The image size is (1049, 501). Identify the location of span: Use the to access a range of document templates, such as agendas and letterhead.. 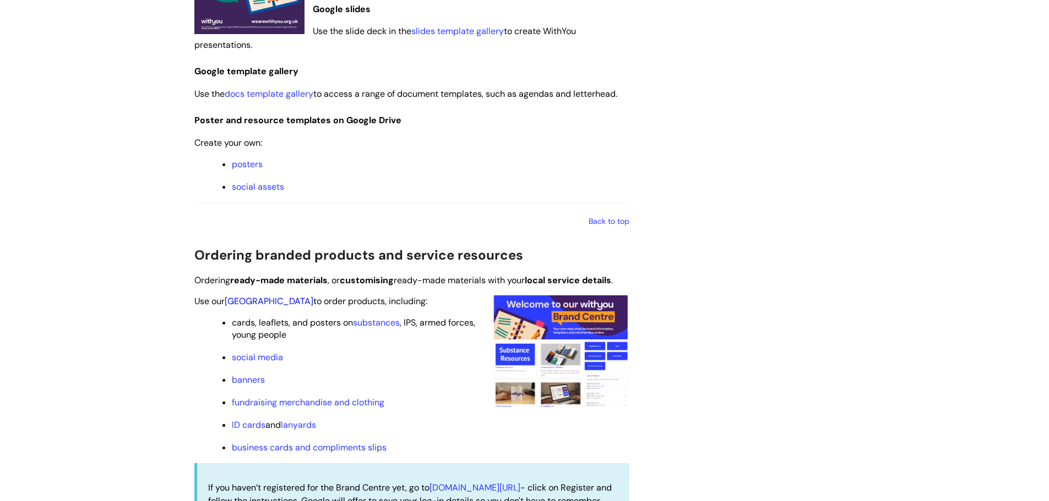
(406, 94).